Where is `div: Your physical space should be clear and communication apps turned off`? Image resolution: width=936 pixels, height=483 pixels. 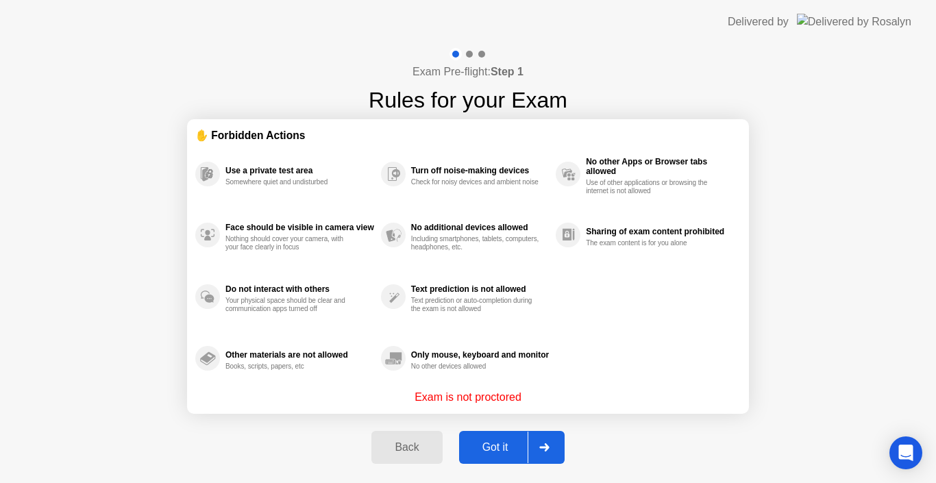 div: Your physical space should be clear and communication apps turned off is located at coordinates (290, 305).